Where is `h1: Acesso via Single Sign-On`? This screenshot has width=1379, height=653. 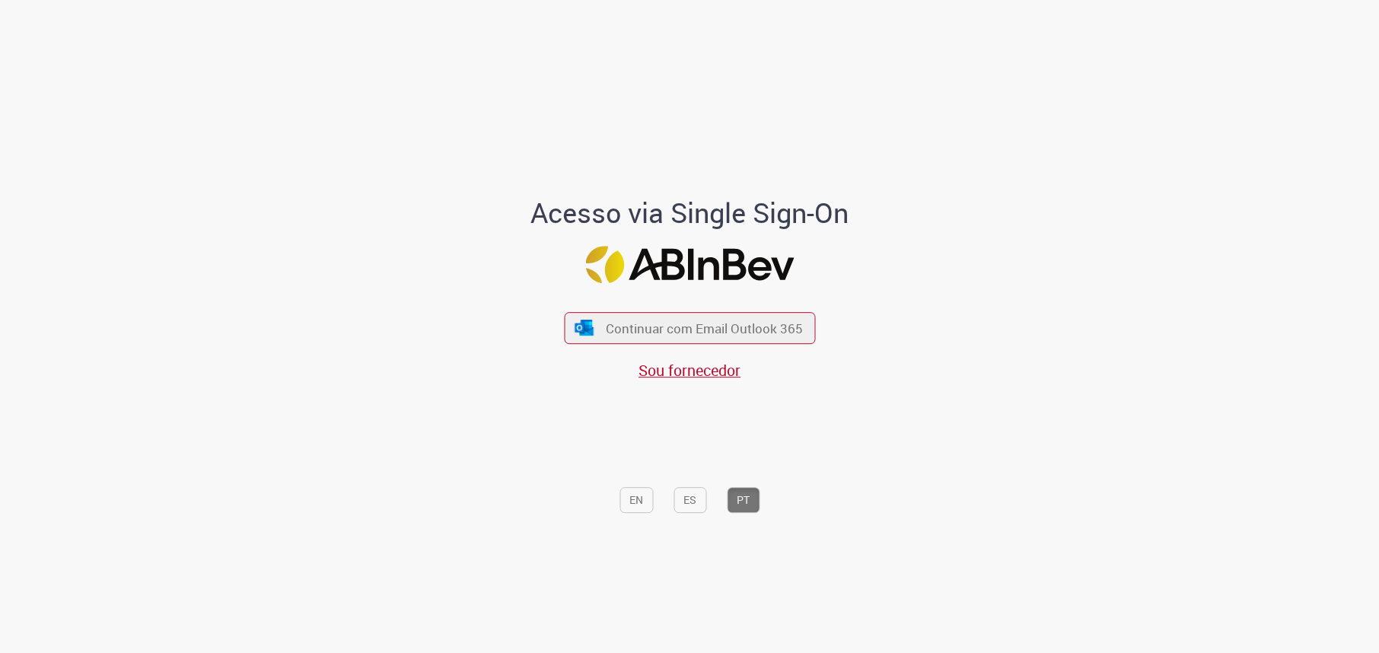 h1: Acesso via Single Sign-On is located at coordinates (690, 213).